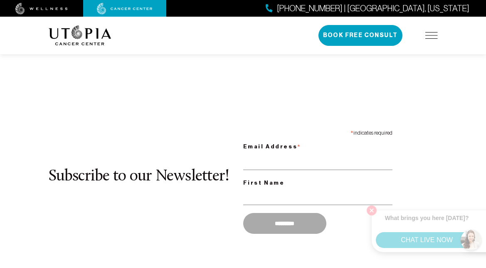 Image resolution: width=486 pixels, height=268 pixels. What do you see at coordinates (318, 145) in the screenshot?
I see `label: Email Address` at bounding box center [318, 145].